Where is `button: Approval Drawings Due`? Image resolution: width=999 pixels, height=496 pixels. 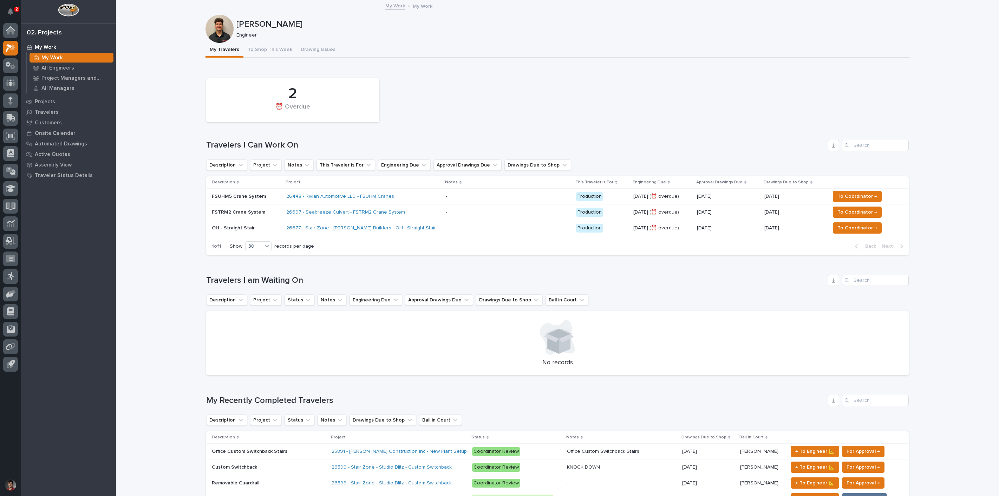 button: Approval Drawings Due is located at coordinates (439, 300).